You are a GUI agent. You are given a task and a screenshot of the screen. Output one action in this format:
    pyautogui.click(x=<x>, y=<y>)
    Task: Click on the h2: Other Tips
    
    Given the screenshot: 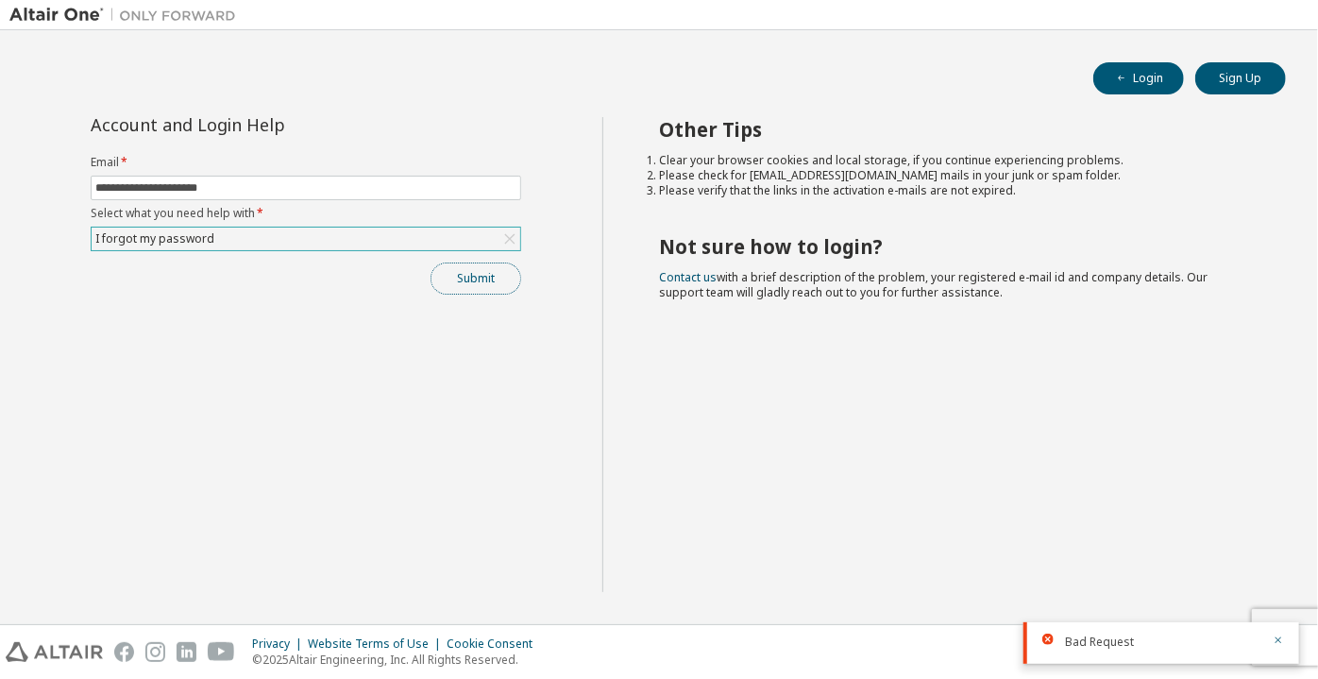 What is the action you would take?
    pyautogui.click(x=956, y=129)
    